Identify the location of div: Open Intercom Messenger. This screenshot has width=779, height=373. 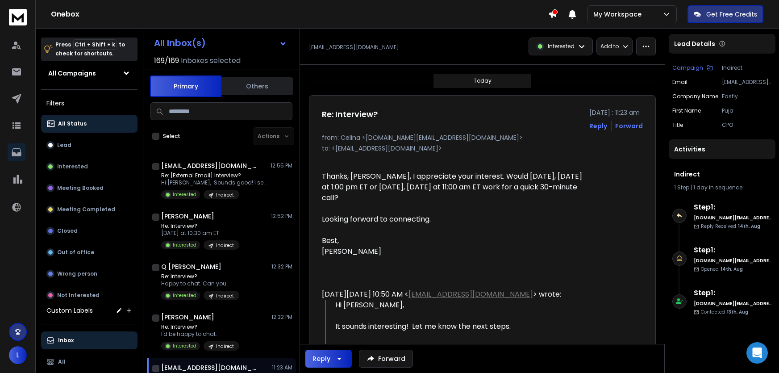
(757, 353).